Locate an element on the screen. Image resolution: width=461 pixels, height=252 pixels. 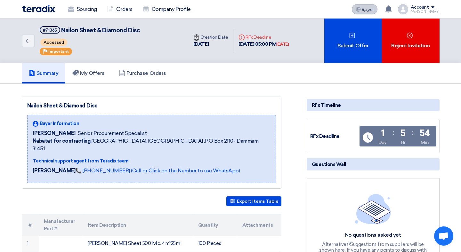
div: #71365 is located at coordinates (50, 30).